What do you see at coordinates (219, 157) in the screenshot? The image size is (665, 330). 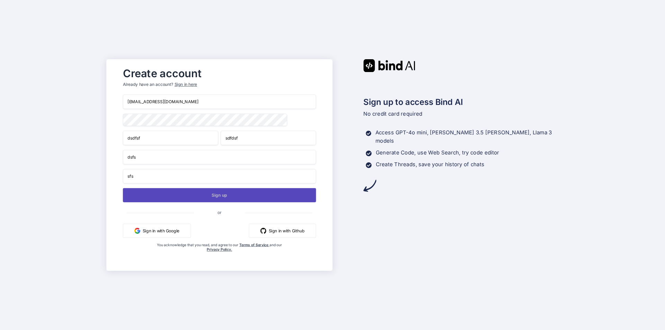 I see `input: Your company name` at bounding box center [219, 157].